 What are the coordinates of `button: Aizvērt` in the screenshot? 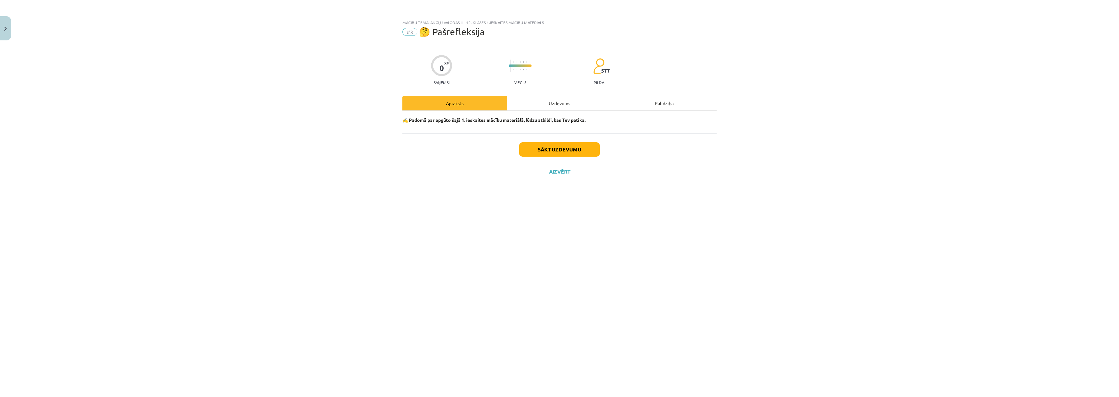 It's located at (560, 171).